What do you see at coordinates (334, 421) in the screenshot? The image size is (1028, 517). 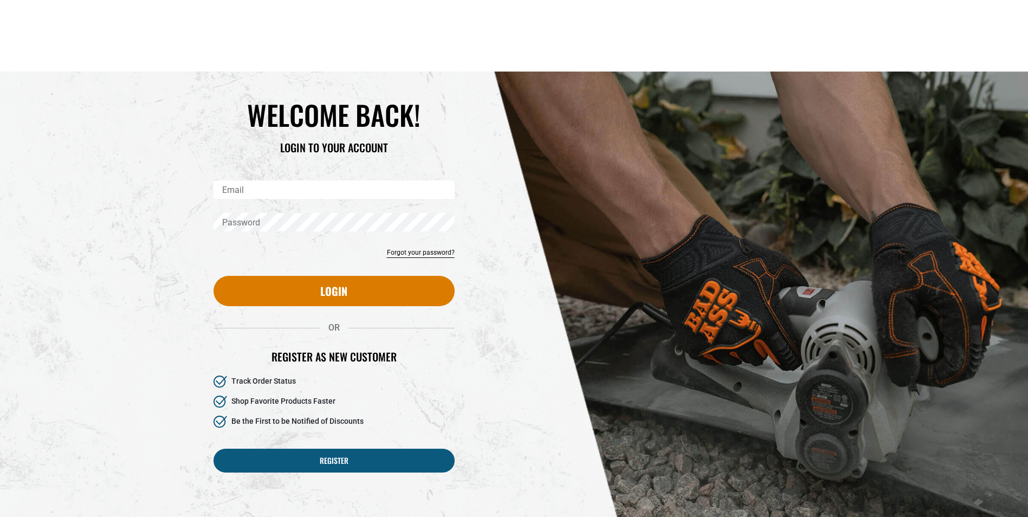 I see `li: Be the First to be Notified of Discounts` at bounding box center [334, 421].